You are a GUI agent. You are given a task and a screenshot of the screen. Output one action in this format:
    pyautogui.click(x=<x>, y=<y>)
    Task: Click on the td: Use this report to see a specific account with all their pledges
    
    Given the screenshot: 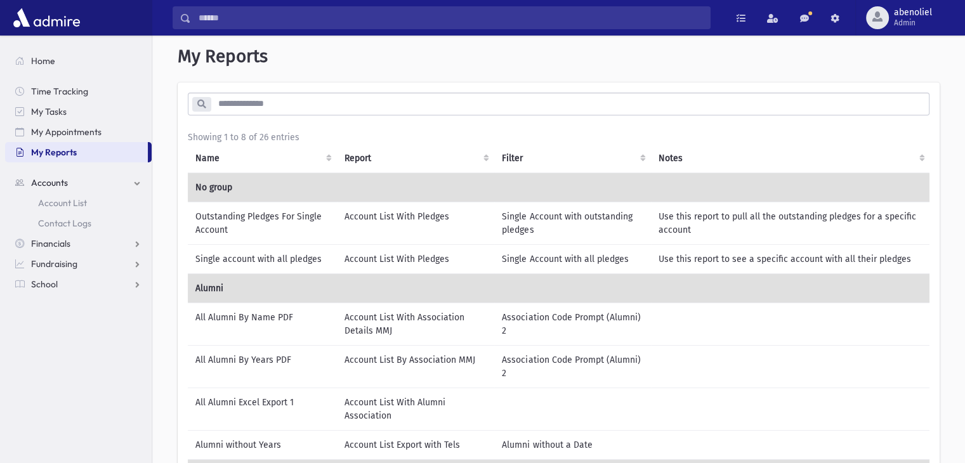 What is the action you would take?
    pyautogui.click(x=791, y=259)
    